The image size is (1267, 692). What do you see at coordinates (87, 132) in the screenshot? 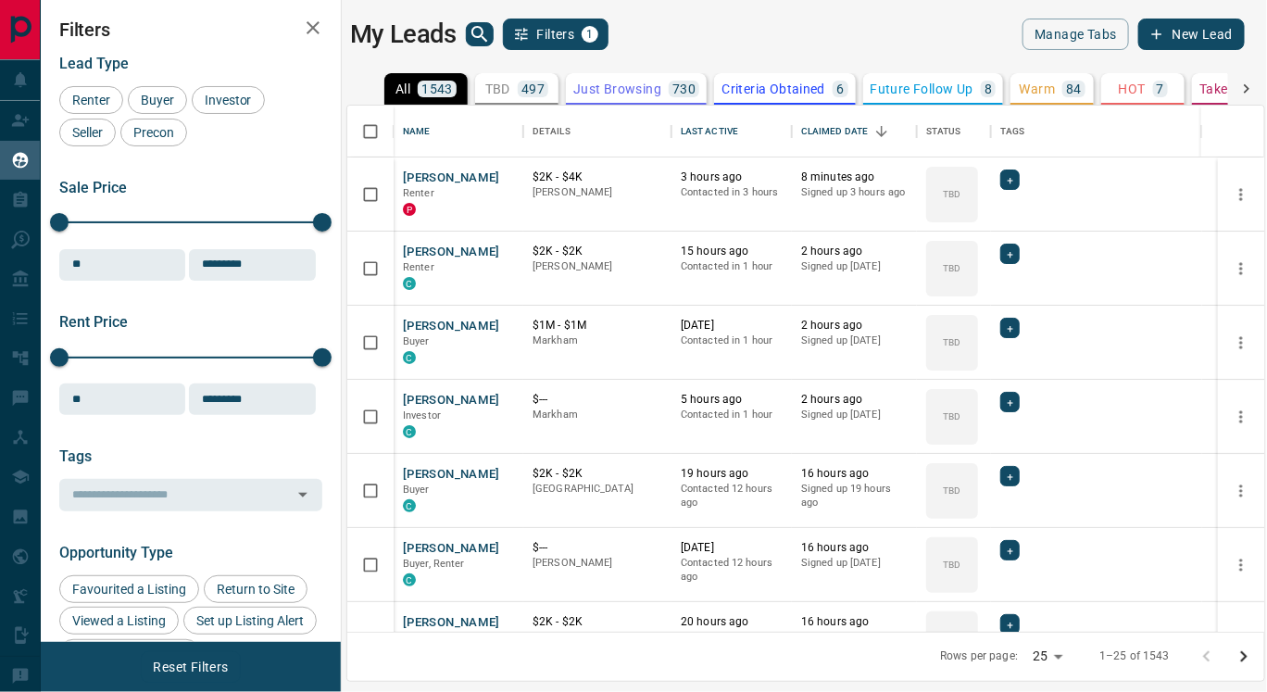
I see `span: Seller` at bounding box center [87, 132].